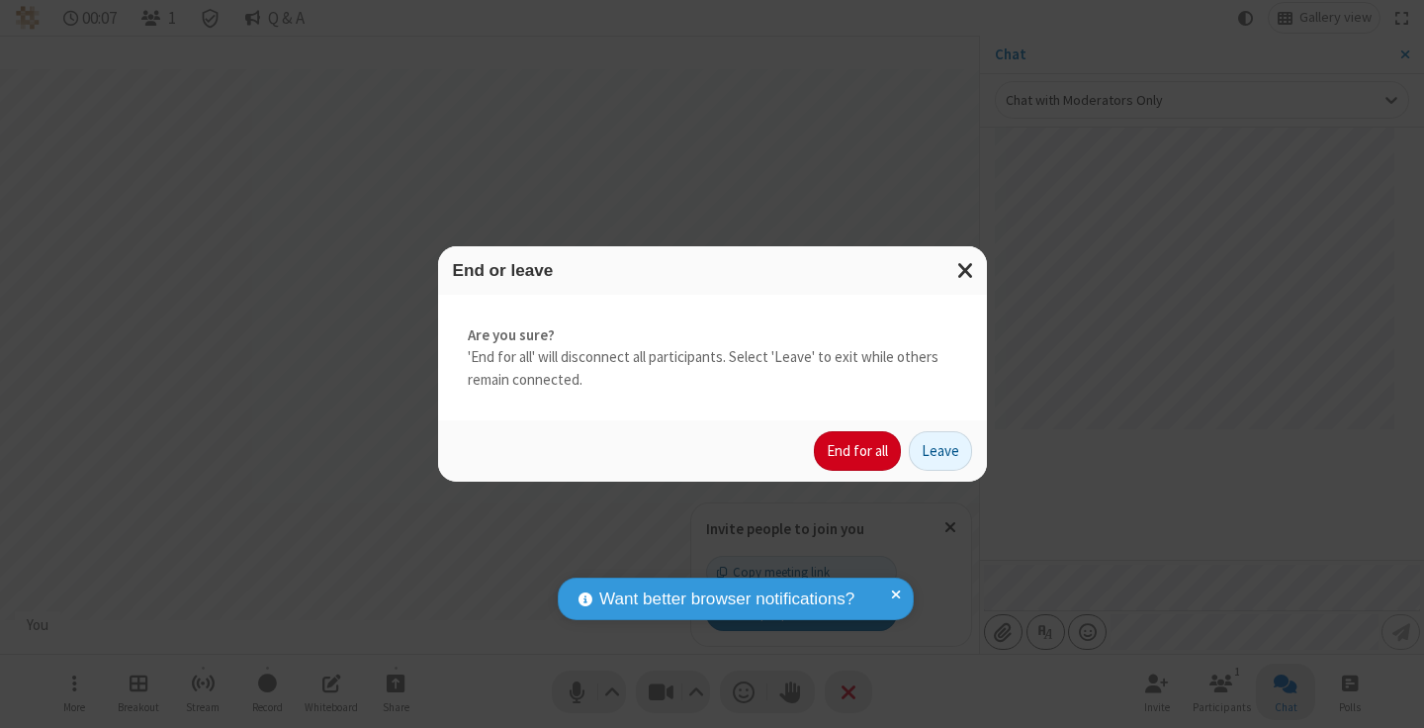 Image resolution: width=1424 pixels, height=728 pixels. Describe the element at coordinates (857, 451) in the screenshot. I see `button: End for all` at that location.